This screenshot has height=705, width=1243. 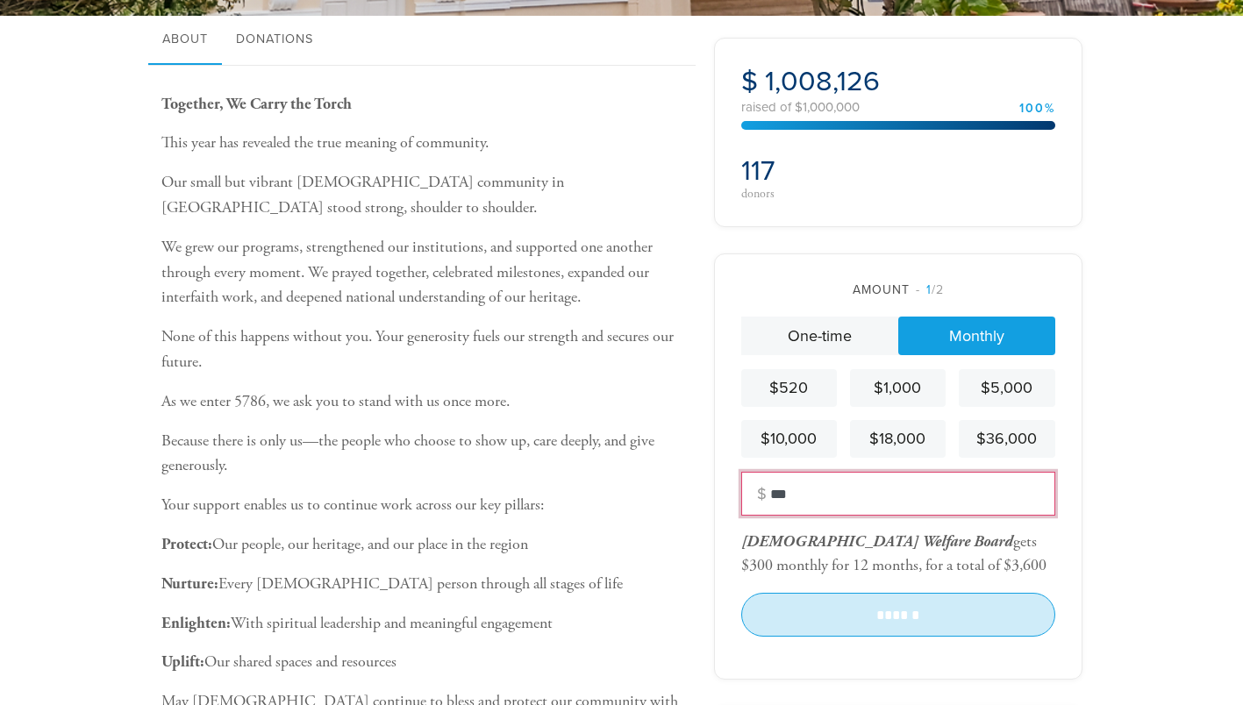 I want to click on div: $520, so click(x=788, y=388).